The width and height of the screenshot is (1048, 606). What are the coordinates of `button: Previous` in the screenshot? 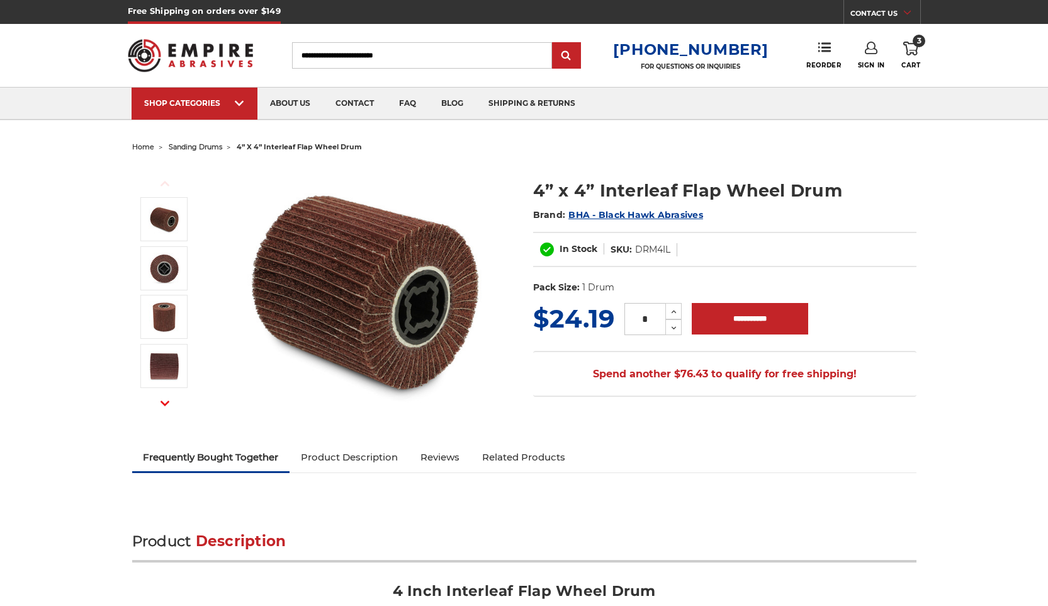 It's located at (165, 183).